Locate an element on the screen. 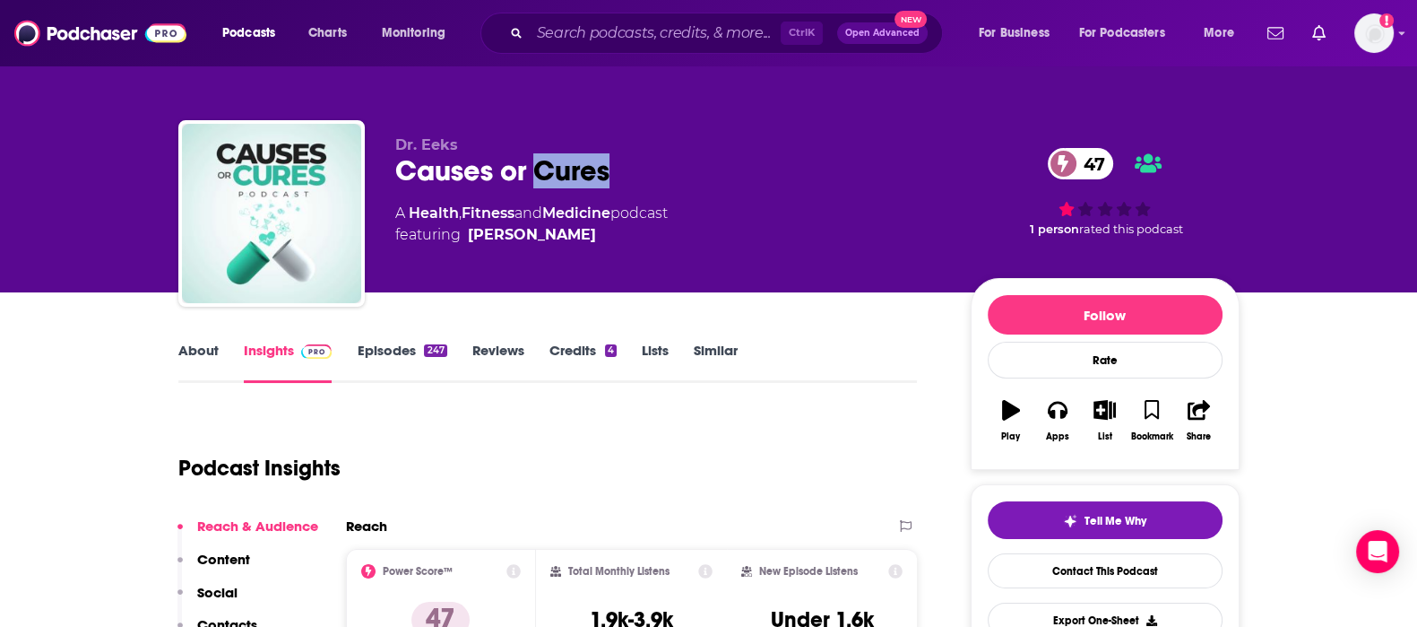 This screenshot has width=1417, height=627. span: Ctrl K is located at coordinates (802, 33).